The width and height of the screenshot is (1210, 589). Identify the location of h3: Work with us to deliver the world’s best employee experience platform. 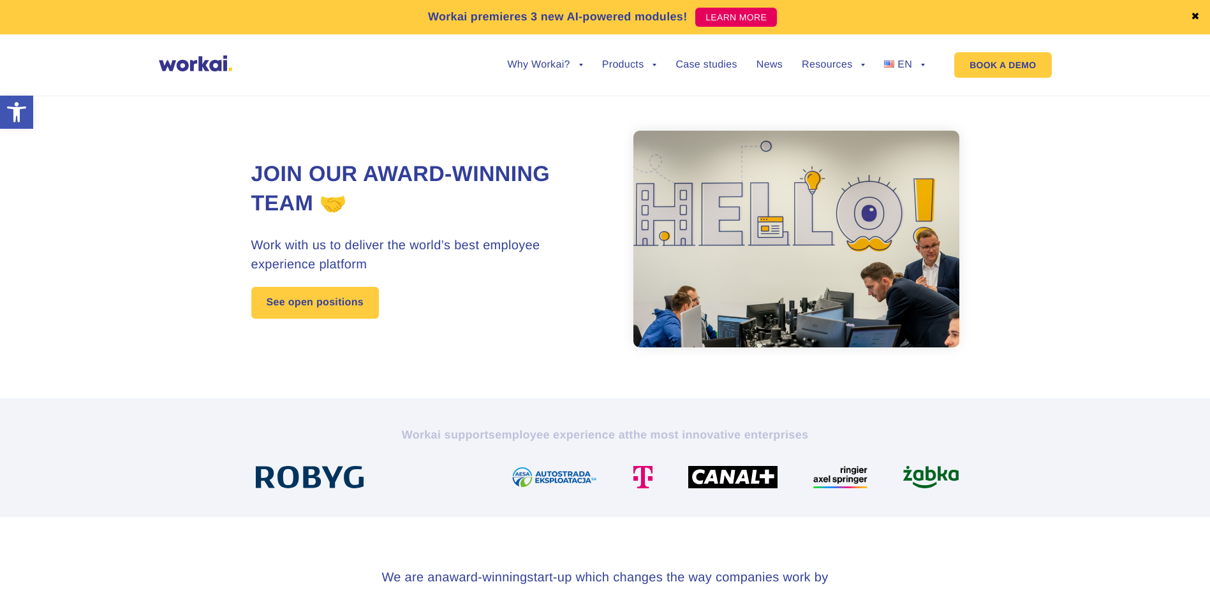
(428, 255).